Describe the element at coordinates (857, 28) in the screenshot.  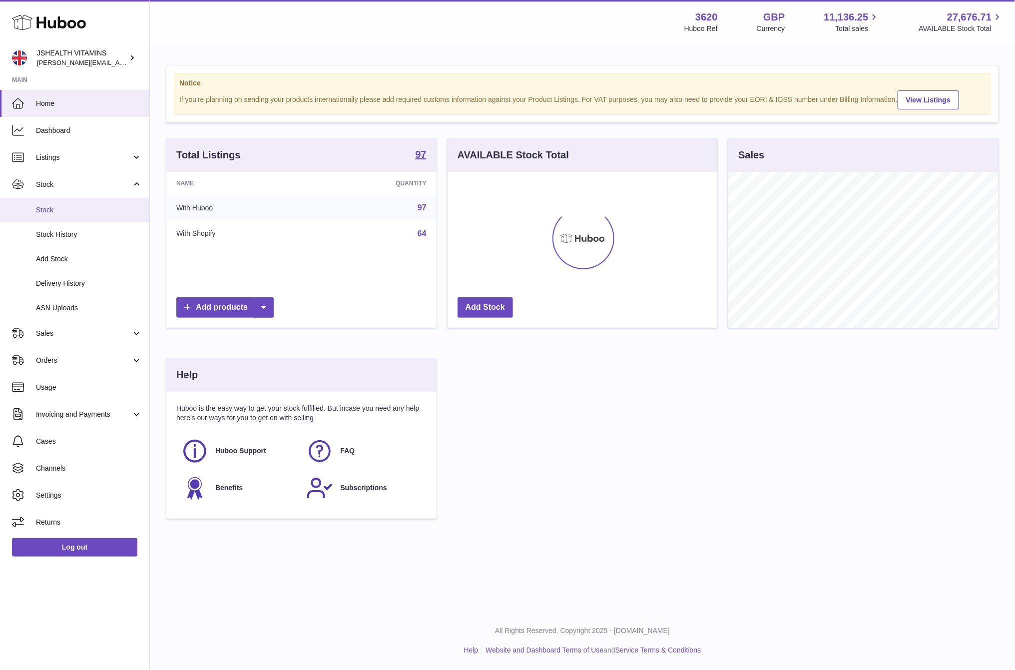
I see `span: Total sales` at that location.